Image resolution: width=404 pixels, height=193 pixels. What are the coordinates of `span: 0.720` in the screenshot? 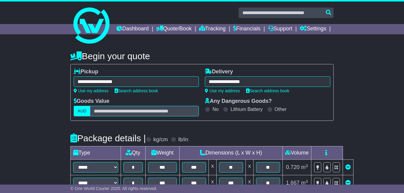 It's located at (293, 167).